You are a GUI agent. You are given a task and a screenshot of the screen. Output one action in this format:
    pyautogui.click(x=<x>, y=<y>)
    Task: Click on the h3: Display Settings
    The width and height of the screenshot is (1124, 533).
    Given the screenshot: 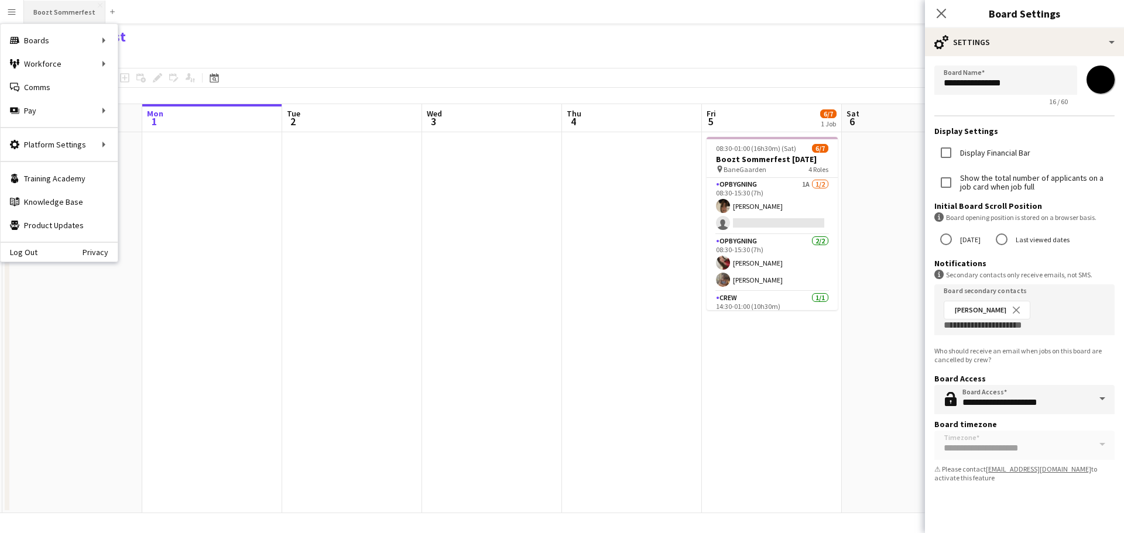 What is the action you would take?
    pyautogui.click(x=1025, y=131)
    